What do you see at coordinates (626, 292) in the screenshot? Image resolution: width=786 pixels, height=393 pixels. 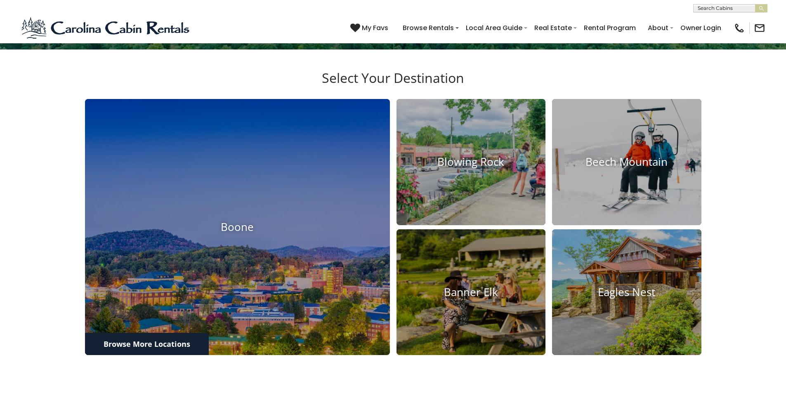 I see `h4: Eagles Nest` at bounding box center [626, 292].